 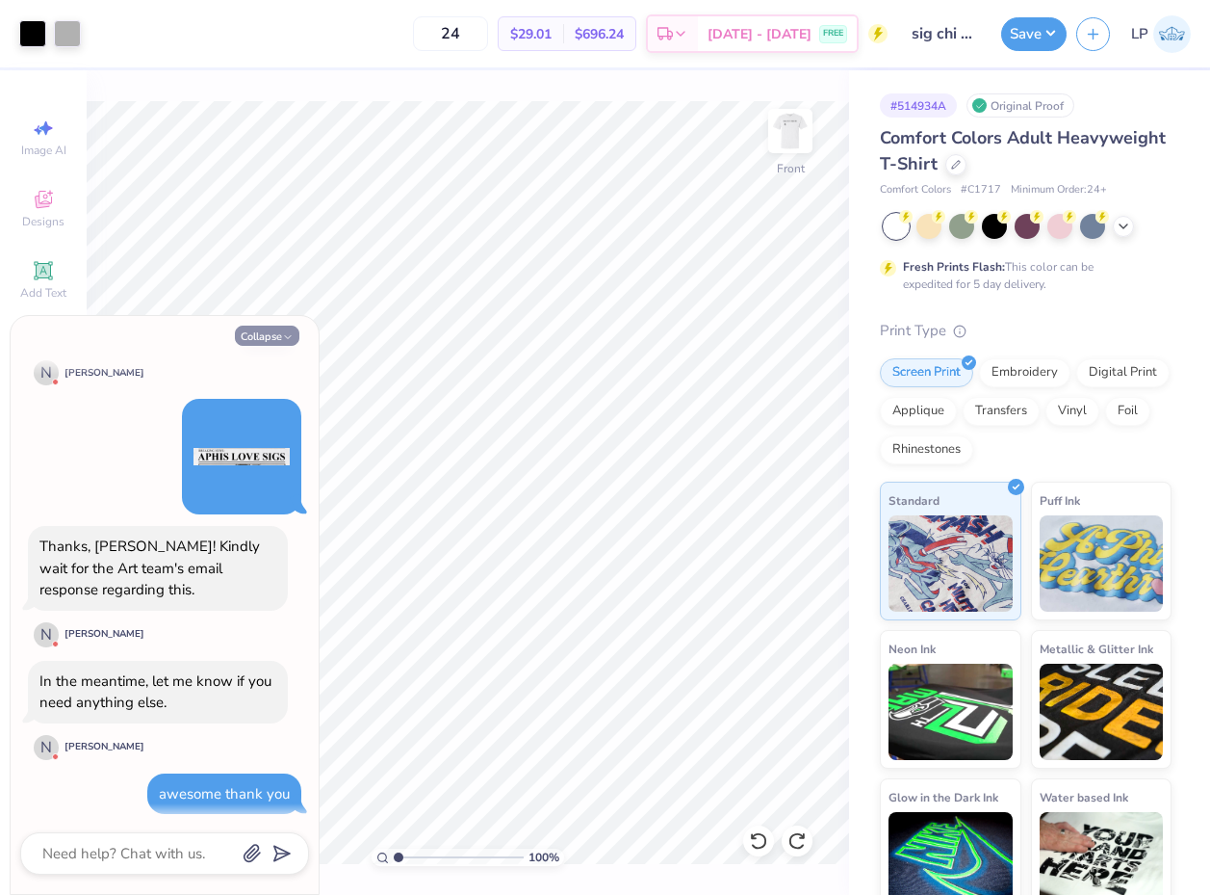 I want to click on div: Digital Print, so click(x=1123, y=373).